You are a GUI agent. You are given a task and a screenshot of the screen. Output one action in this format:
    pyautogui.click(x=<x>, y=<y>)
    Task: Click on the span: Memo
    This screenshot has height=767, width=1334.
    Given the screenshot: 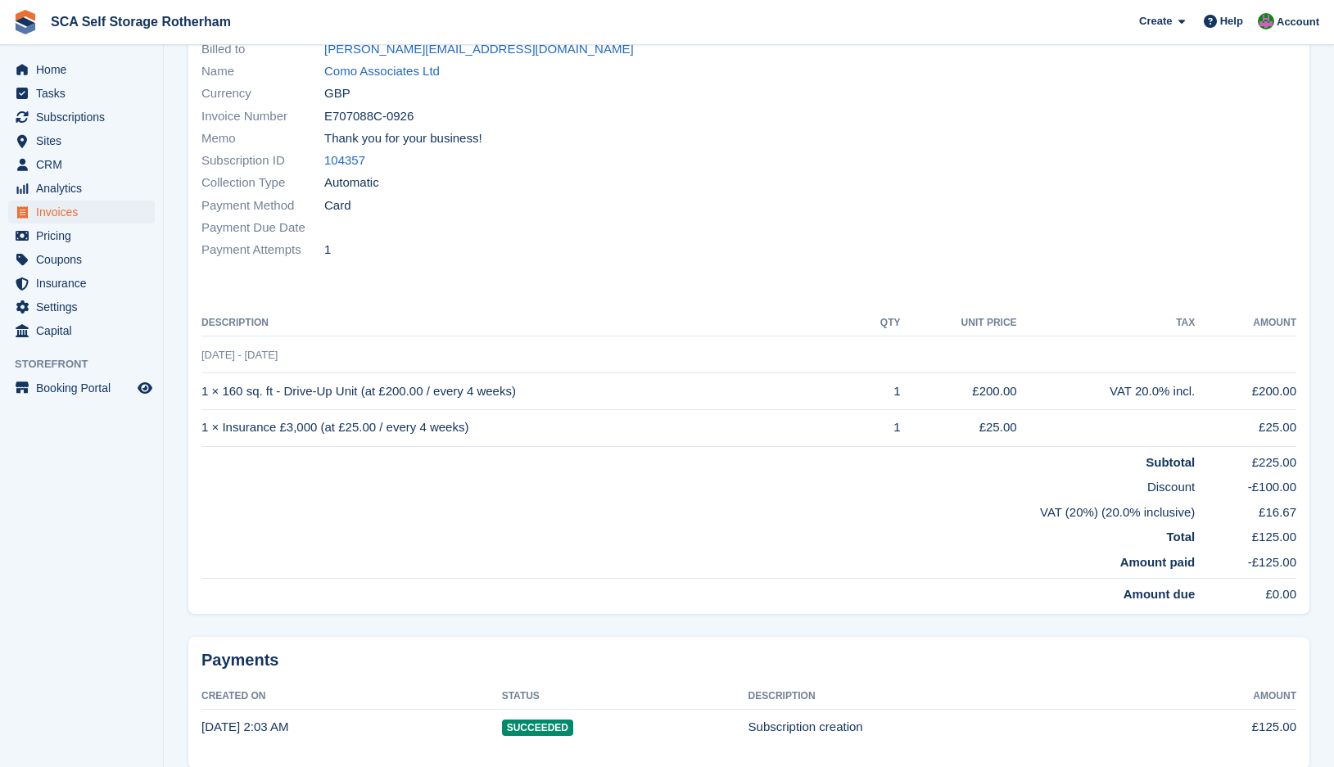 What is the action you would take?
    pyautogui.click(x=263, y=138)
    